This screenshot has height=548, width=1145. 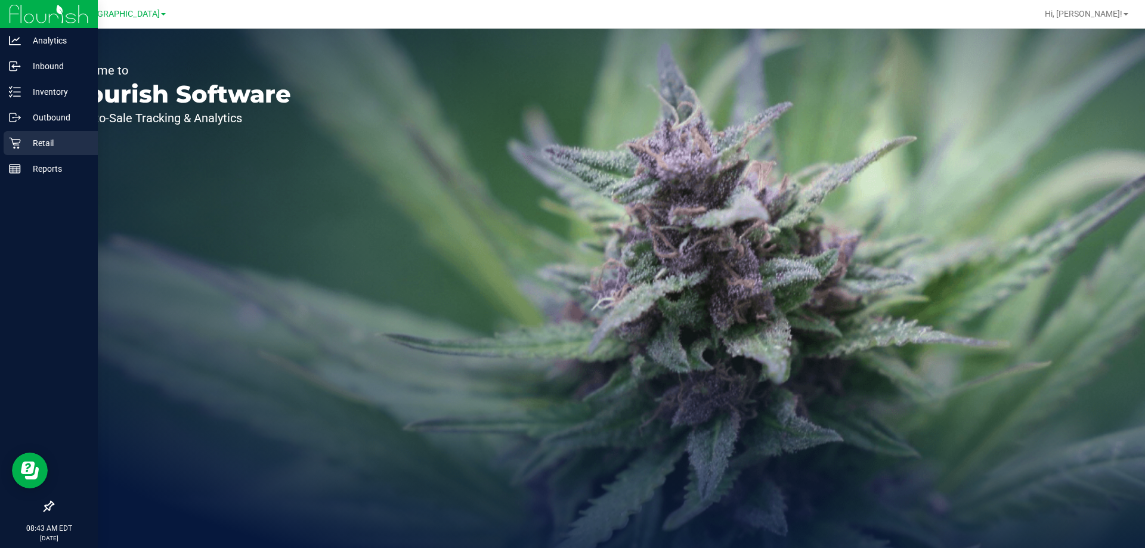 What do you see at coordinates (15, 169) in the screenshot?
I see `inline-svg: Reports` at bounding box center [15, 169].